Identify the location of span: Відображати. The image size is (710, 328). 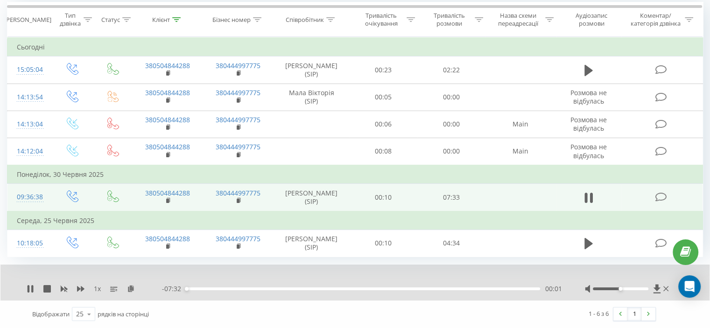
(51, 314).